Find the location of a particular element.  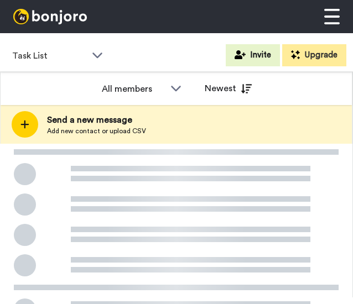

div: All members is located at coordinates (133, 89).